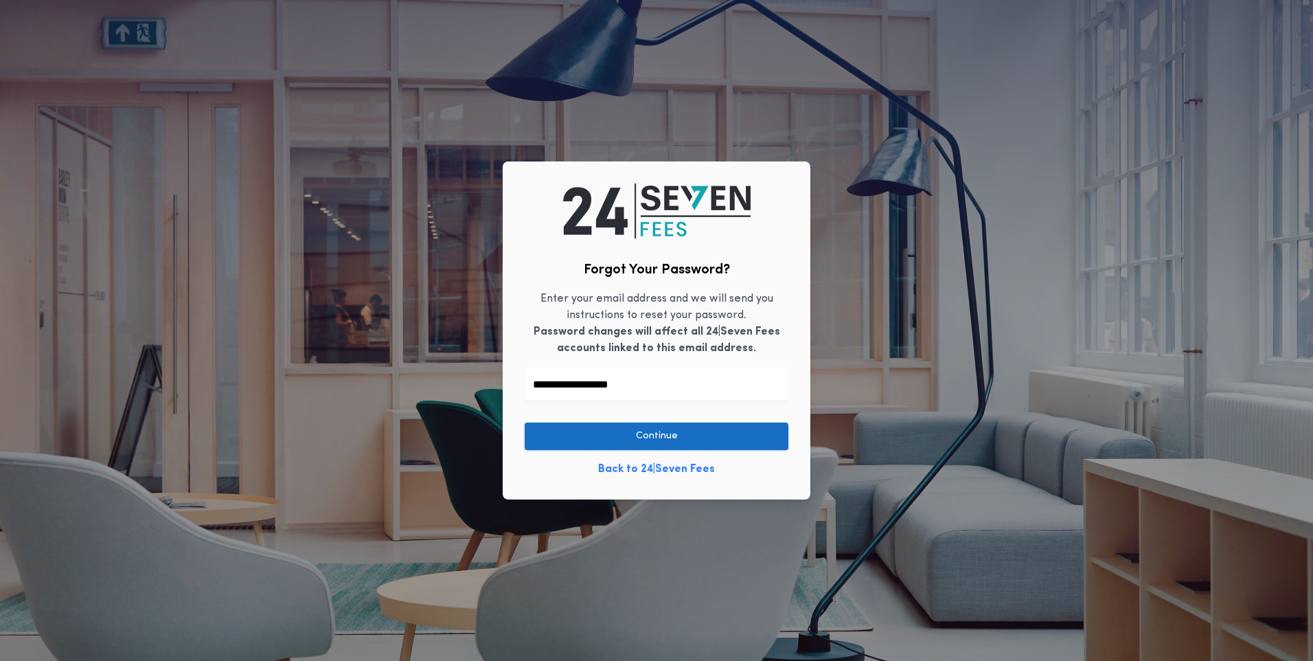 This screenshot has height=661, width=1313. Describe the element at coordinates (656, 469) in the screenshot. I see `a: Back to 24|Seven Fees` at that location.